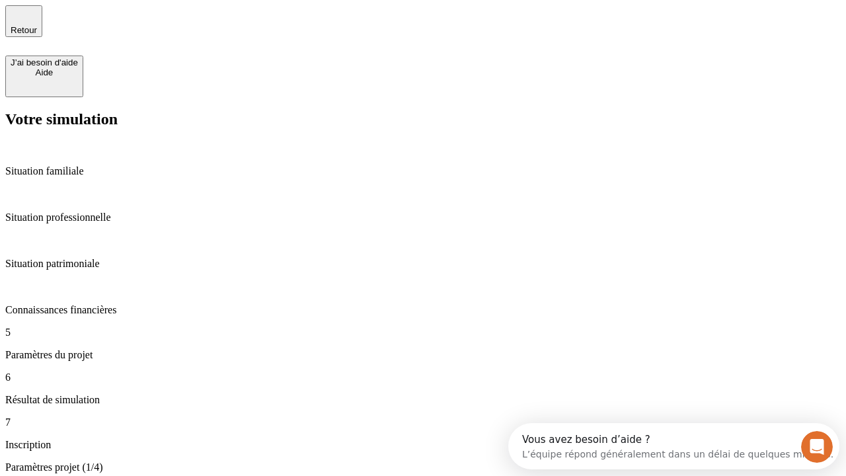 The height and width of the screenshot is (476, 846). I want to click on button: Retour, so click(24, 21).